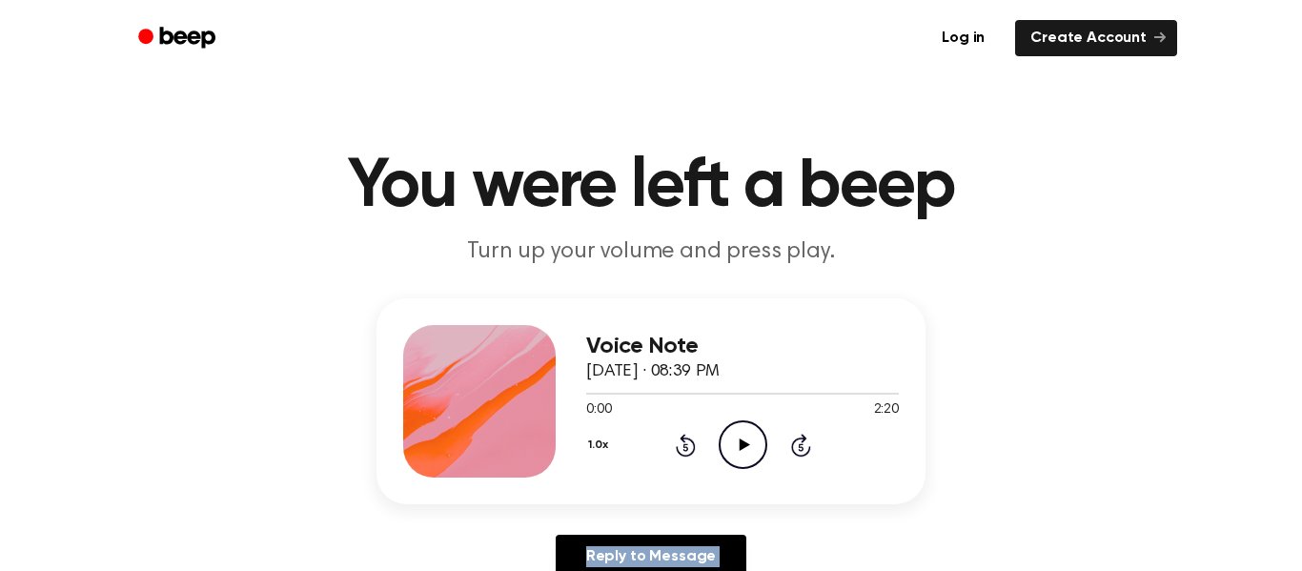 The width and height of the screenshot is (1302, 571). I want to click on a: Create Account, so click(1096, 38).